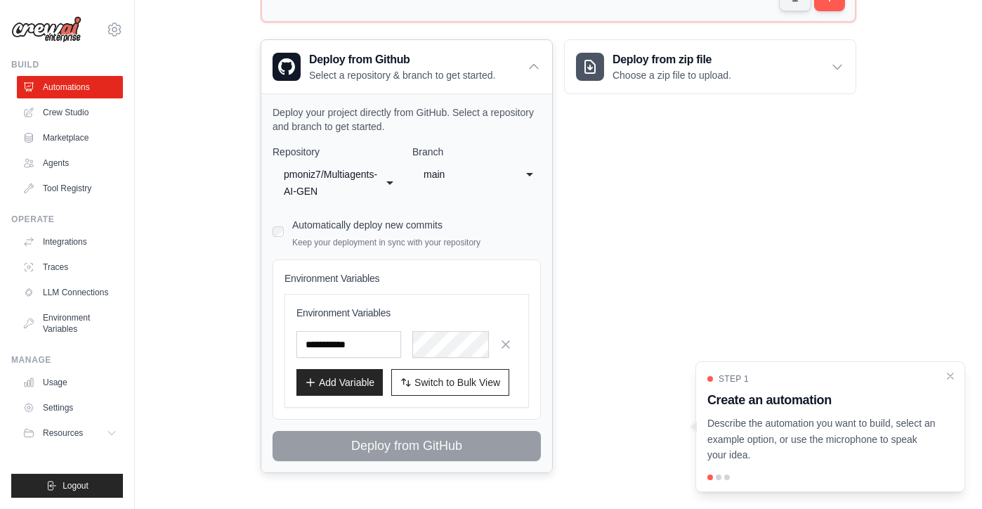  Describe the element at coordinates (63, 433) in the screenshot. I see `span: Resources` at that location.